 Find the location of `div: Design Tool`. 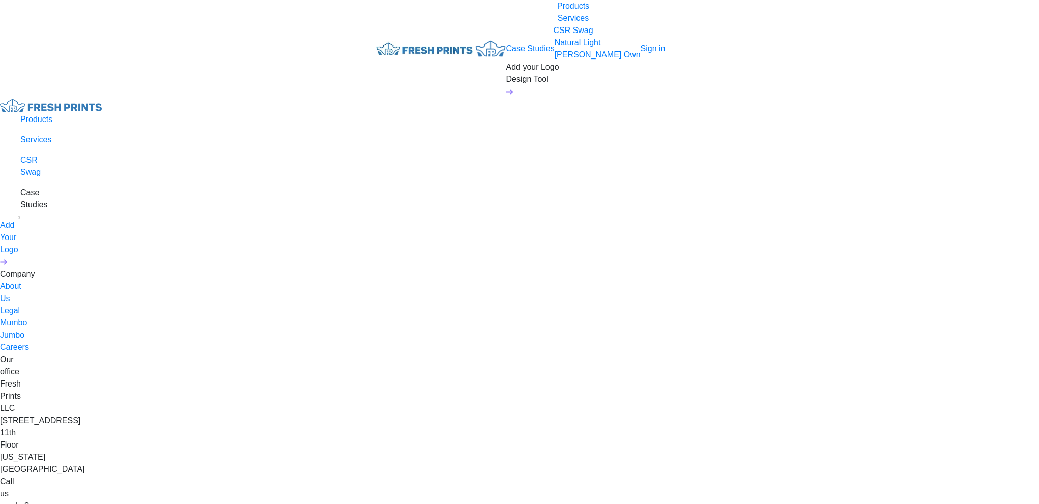

div: Design Tool is located at coordinates (573, 79).